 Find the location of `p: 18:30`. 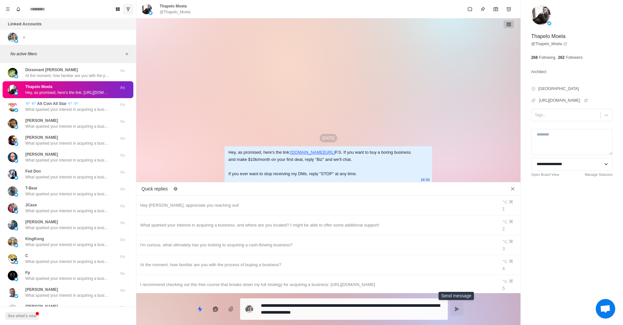

p: 18:30 is located at coordinates (425, 180).